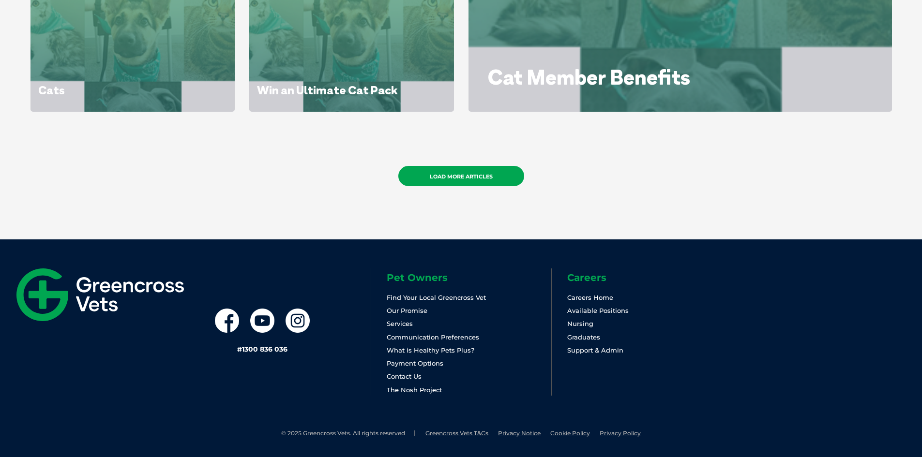 The image size is (922, 457). Describe the element at coordinates (51, 90) in the screenshot. I see `a: Cats` at that location.